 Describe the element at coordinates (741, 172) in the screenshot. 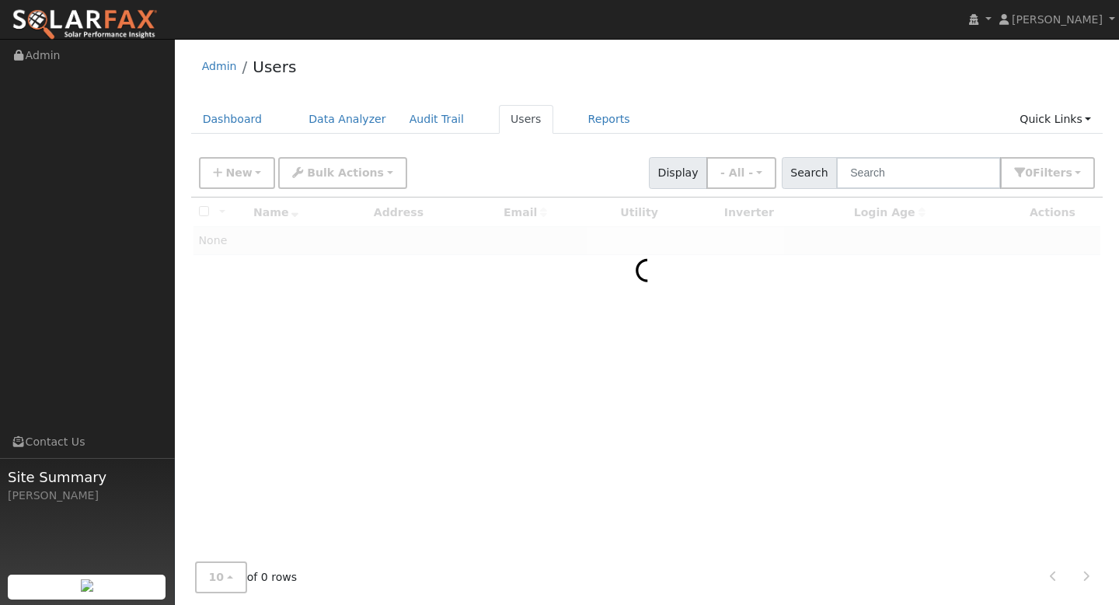

I see `button: - All -` at that location.